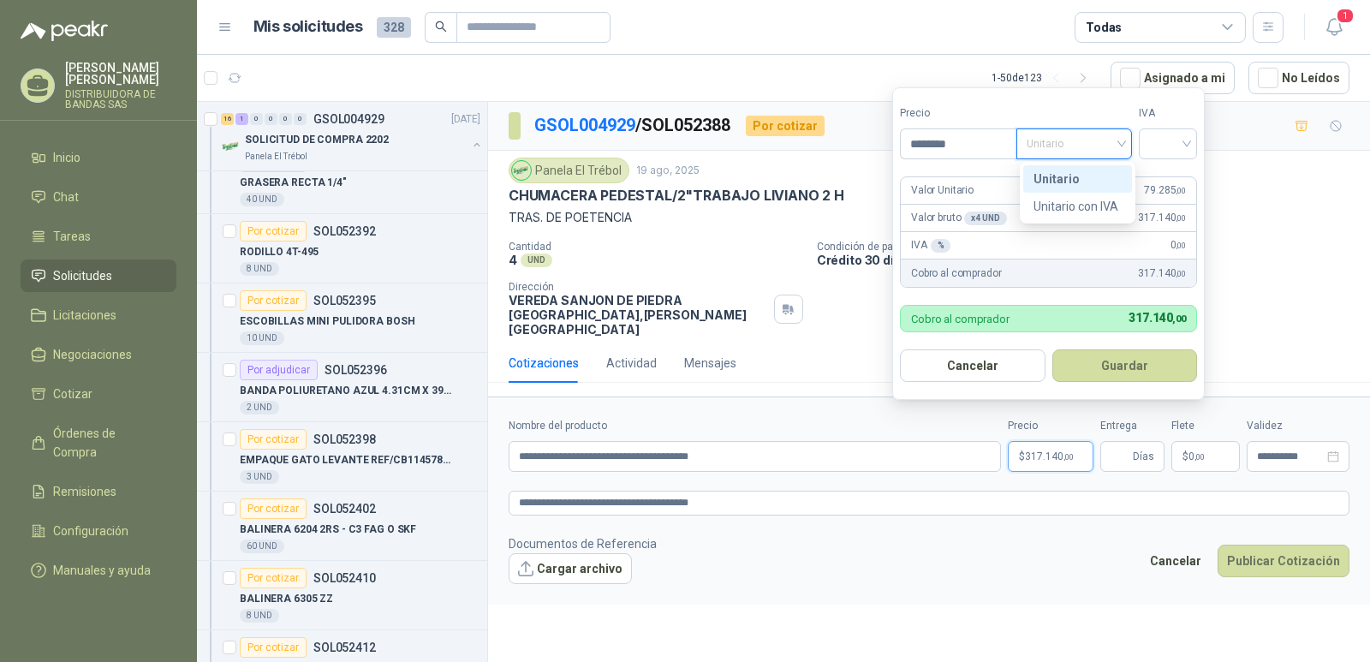  Describe the element at coordinates (344, 578) in the screenshot. I see `p: SOL052410` at that location.